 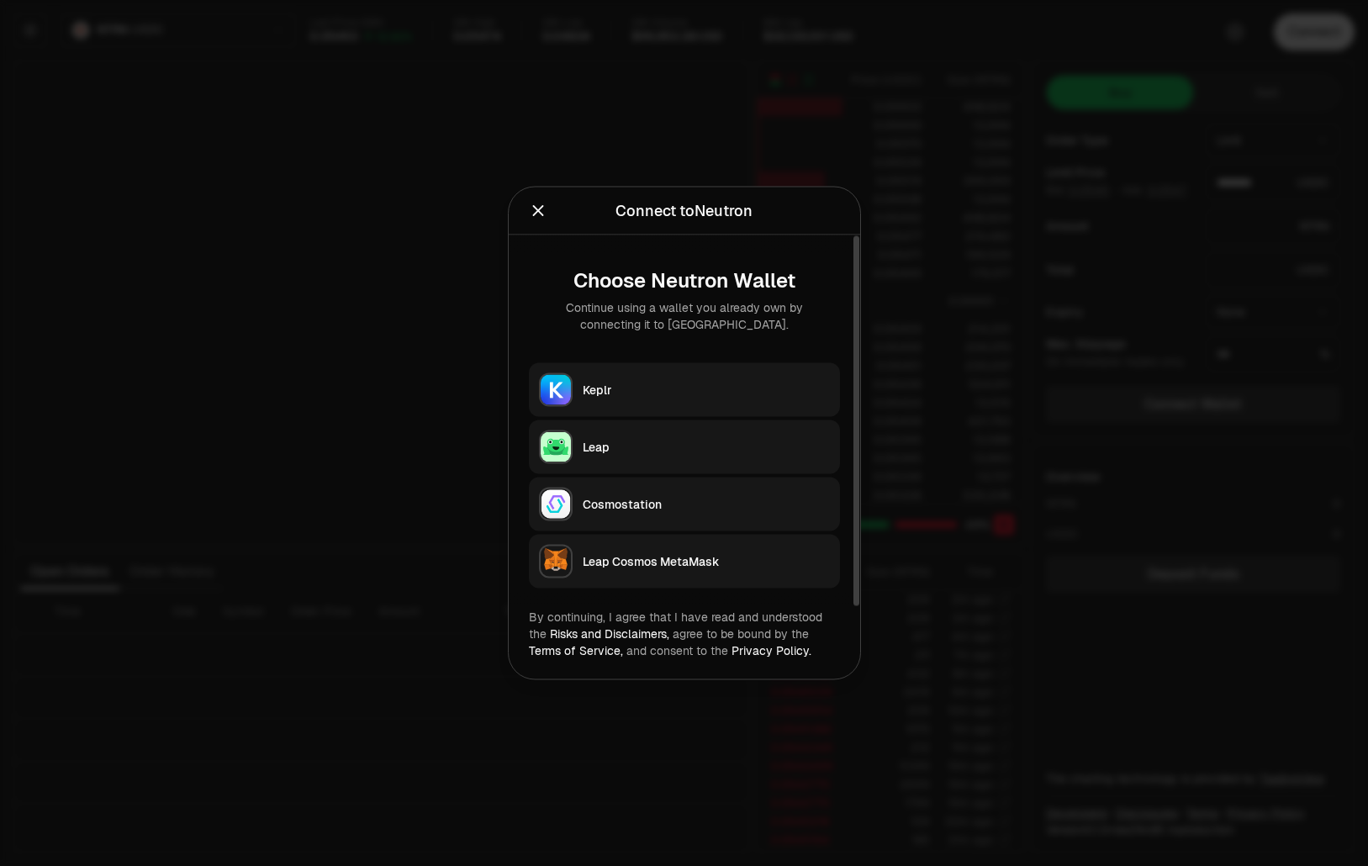 I want to click on a: Risks and Disclaimers,, so click(x=610, y=634).